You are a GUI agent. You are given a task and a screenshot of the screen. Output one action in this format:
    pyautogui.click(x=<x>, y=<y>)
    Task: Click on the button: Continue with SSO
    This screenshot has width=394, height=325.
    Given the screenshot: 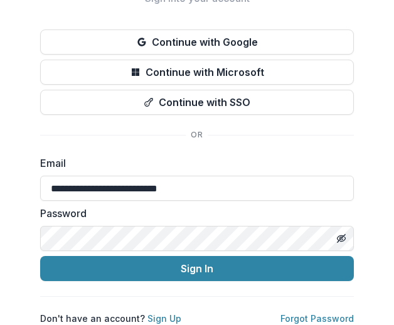 What is the action you would take?
    pyautogui.click(x=197, y=102)
    